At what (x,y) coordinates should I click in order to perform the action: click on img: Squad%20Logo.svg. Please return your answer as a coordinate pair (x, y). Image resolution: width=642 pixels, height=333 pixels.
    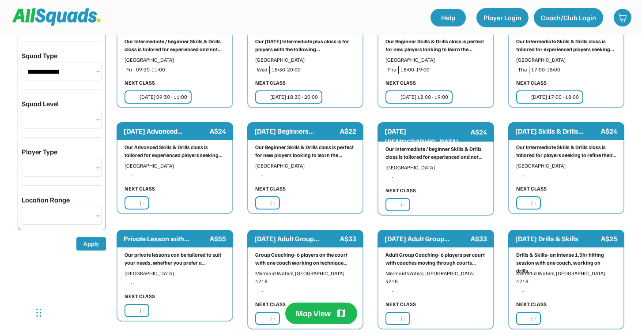
    Looking at the image, I should click on (56, 17).